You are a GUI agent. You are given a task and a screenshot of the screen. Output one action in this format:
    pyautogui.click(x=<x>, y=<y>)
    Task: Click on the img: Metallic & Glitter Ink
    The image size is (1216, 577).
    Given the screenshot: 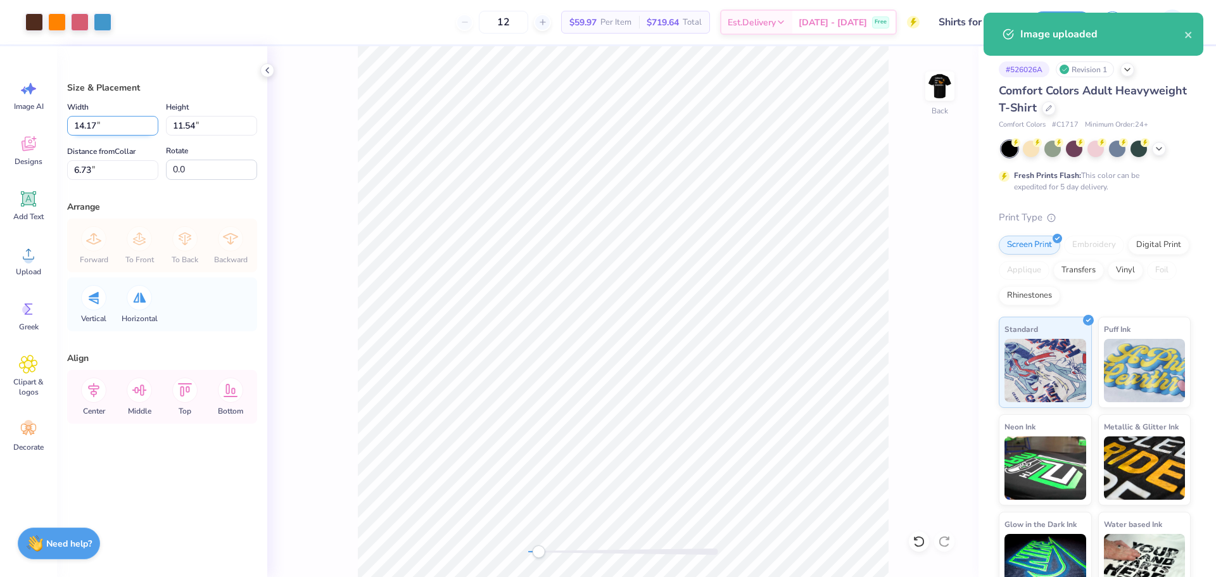 What is the action you would take?
    pyautogui.click(x=1144, y=468)
    